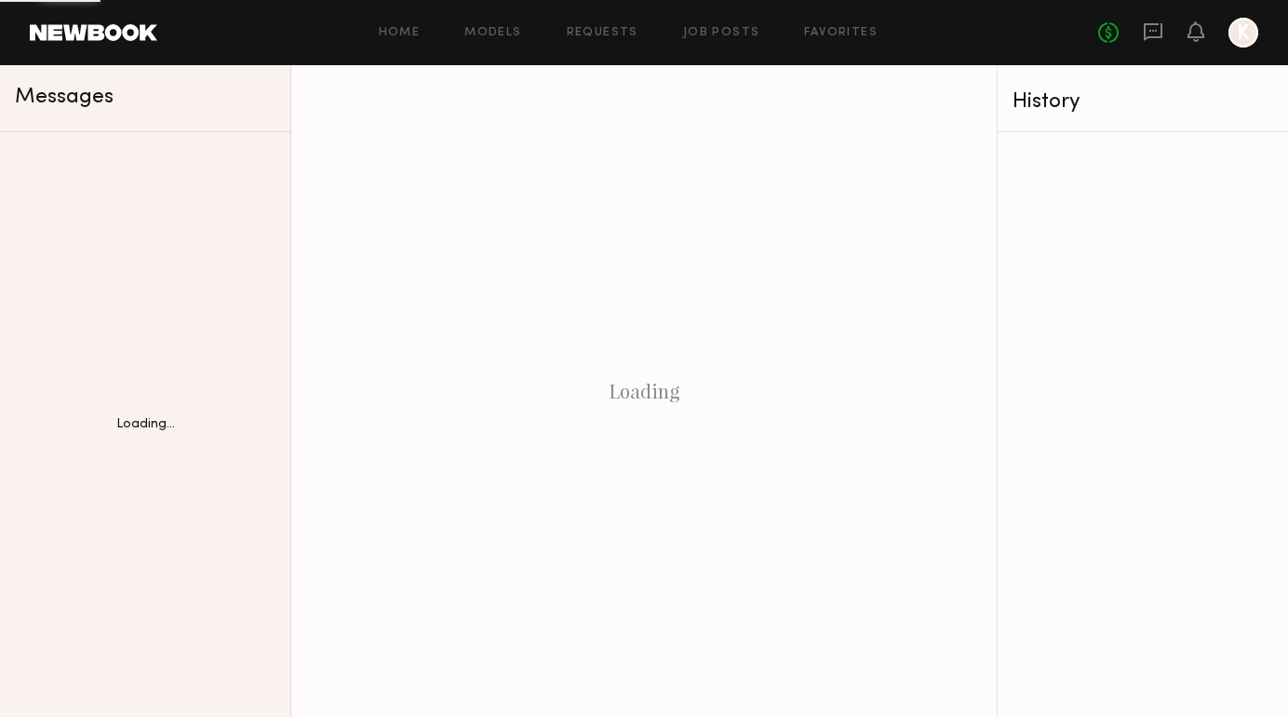  What do you see at coordinates (1143, 101) in the screenshot?
I see `div: History` at bounding box center [1143, 101].